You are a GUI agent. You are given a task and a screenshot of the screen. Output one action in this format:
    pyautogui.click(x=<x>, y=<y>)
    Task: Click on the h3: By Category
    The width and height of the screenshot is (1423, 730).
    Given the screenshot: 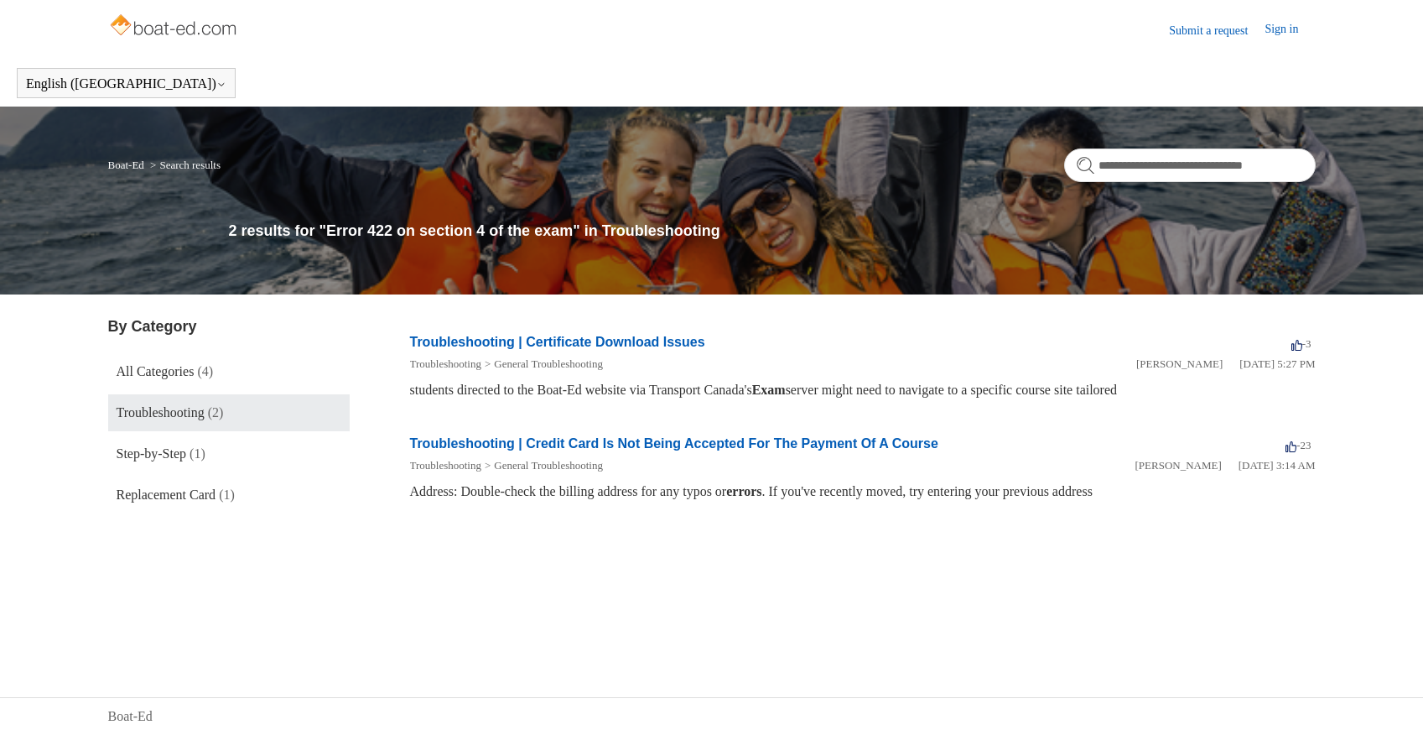 What is the action you would take?
    pyautogui.click(x=229, y=326)
    